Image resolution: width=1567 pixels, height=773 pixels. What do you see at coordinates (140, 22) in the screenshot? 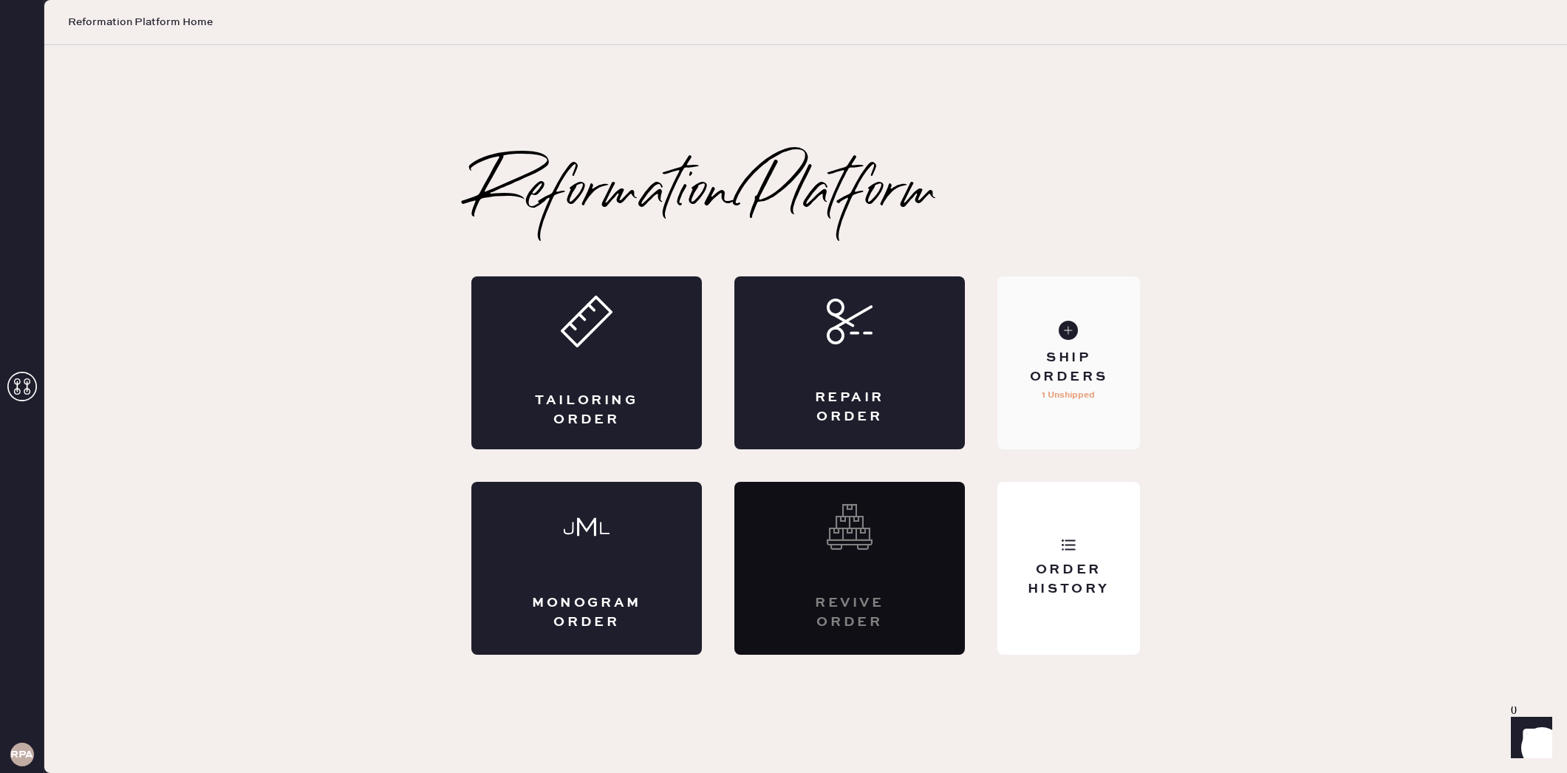
I see `span: Reformation Platform Home` at bounding box center [140, 22].